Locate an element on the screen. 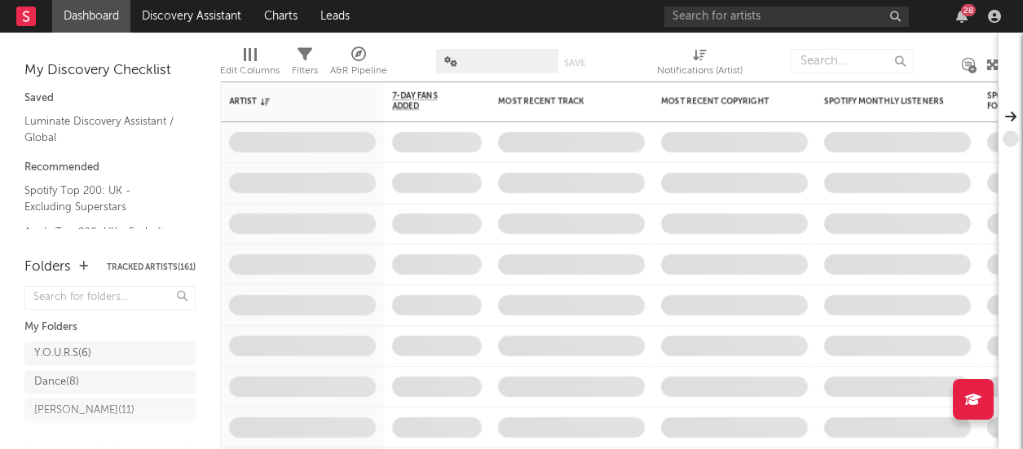  button: Tracked Artists(161) is located at coordinates (151, 267).